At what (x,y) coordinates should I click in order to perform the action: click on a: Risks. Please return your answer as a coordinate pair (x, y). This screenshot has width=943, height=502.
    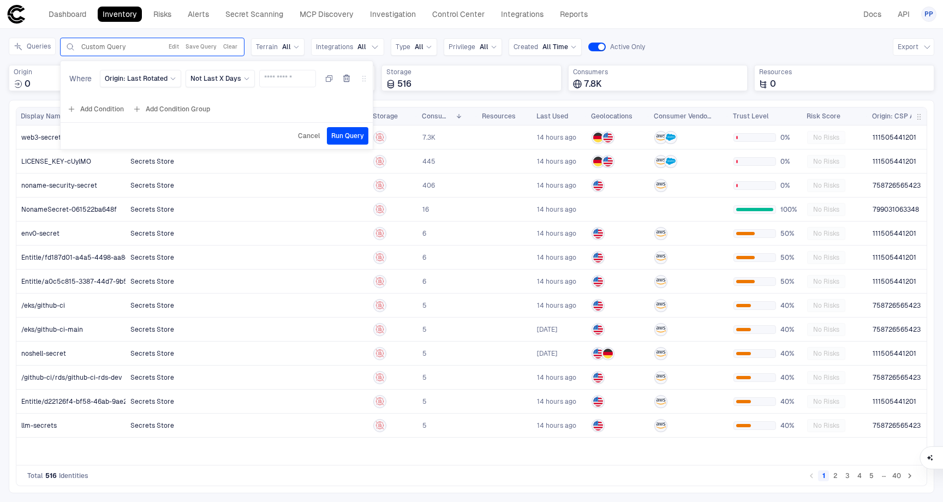
    Looking at the image, I should click on (162, 14).